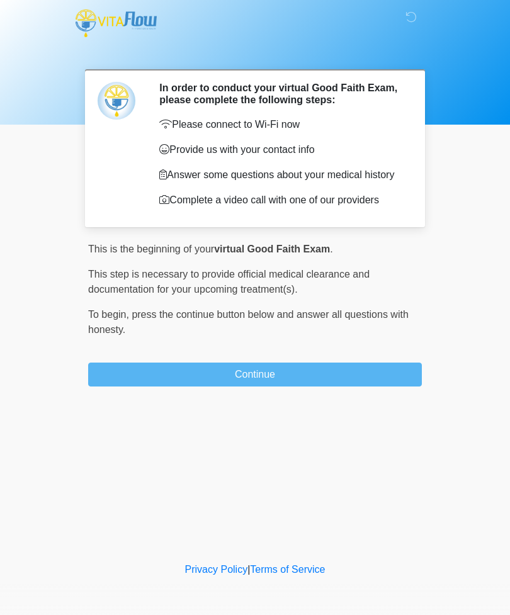 The width and height of the screenshot is (510, 615). What do you see at coordinates (110, 314) in the screenshot?
I see `span: To begin,` at bounding box center [110, 314].